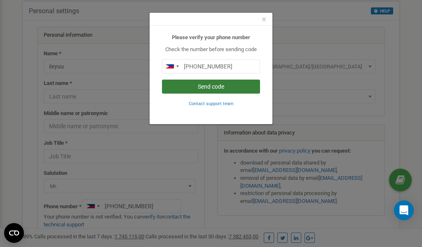 Image resolution: width=422 pixels, height=247 pixels. Describe the element at coordinates (264, 19) in the screenshot. I see `button: Close` at that location.